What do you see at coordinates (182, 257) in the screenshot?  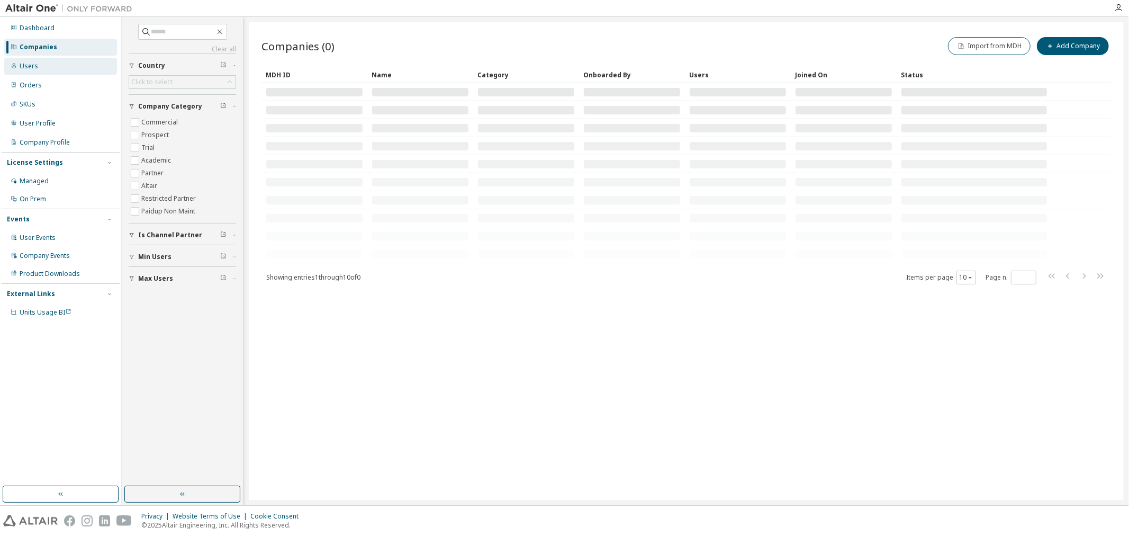 I see `button: Min Users` at bounding box center [182, 257].